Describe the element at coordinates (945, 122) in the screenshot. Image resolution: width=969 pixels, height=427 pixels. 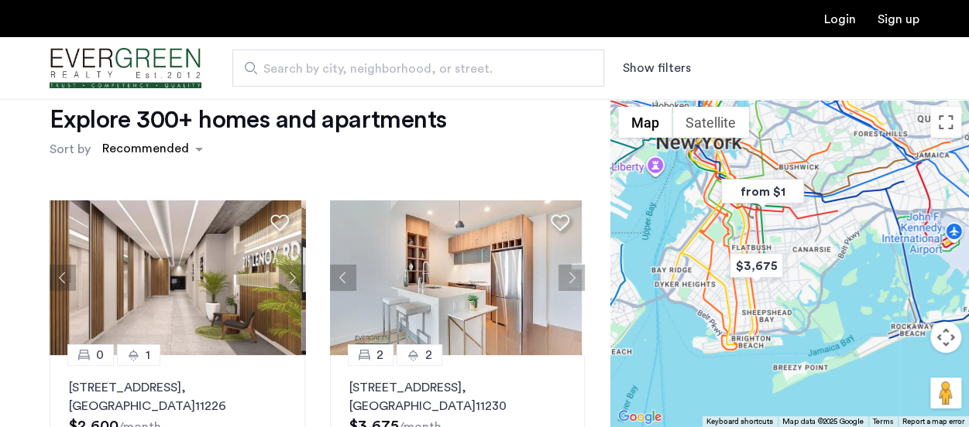
I see `button: Toggle fullscreen view` at that location.